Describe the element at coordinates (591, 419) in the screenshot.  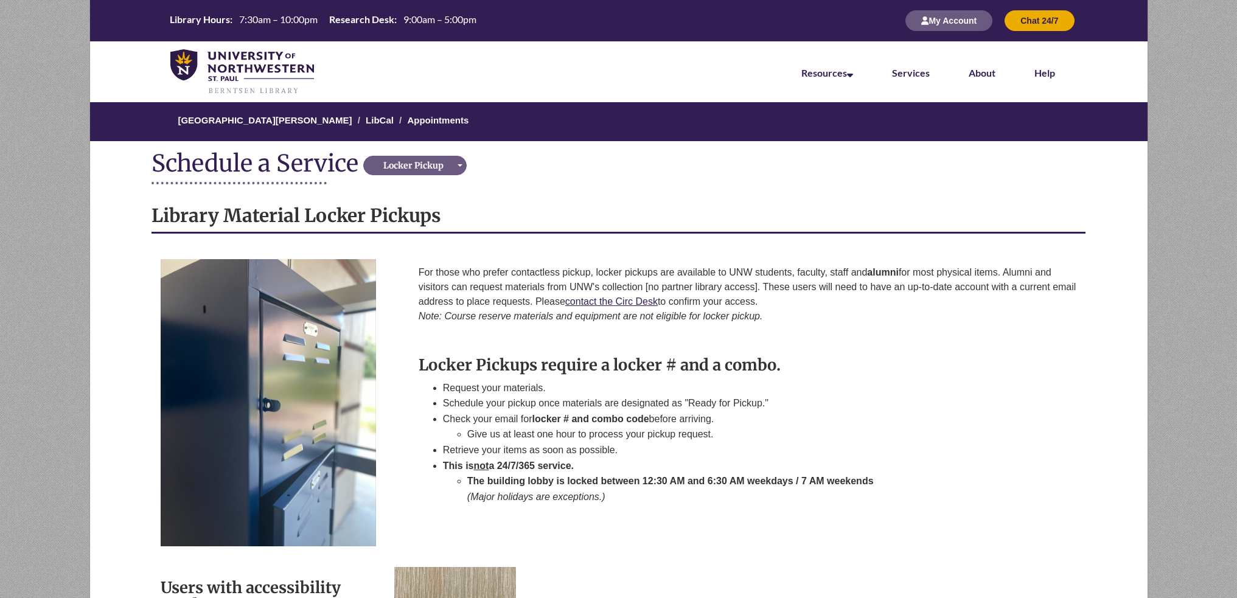
I see `strong: locker # and combo code` at that location.